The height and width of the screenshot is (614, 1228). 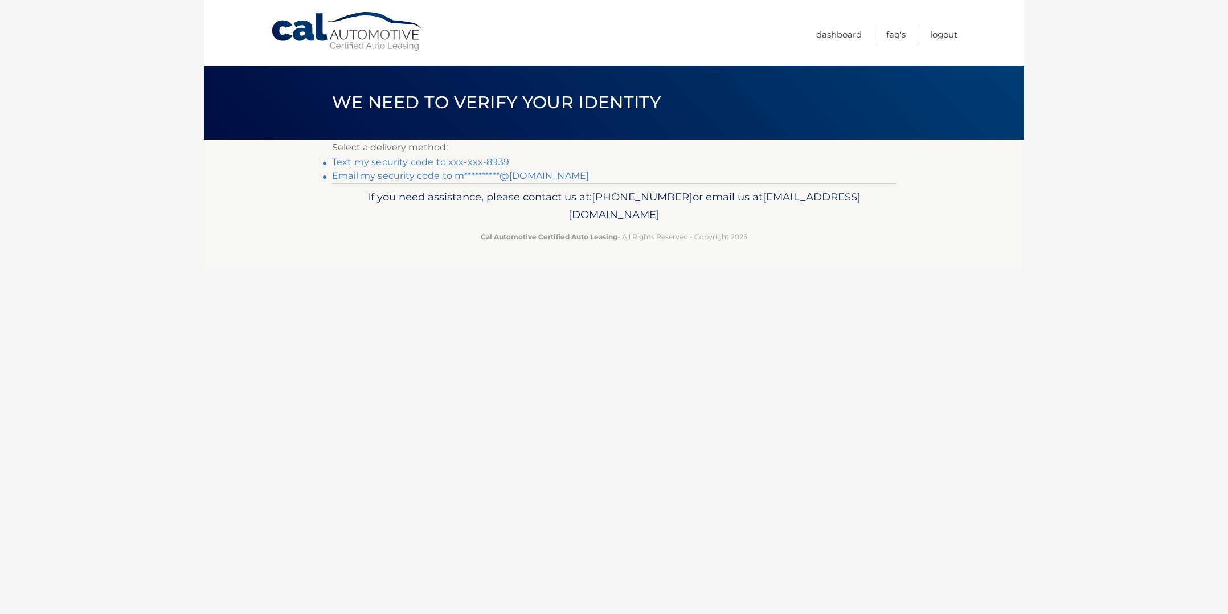 What do you see at coordinates (944, 34) in the screenshot?
I see `a: Logout` at bounding box center [944, 34].